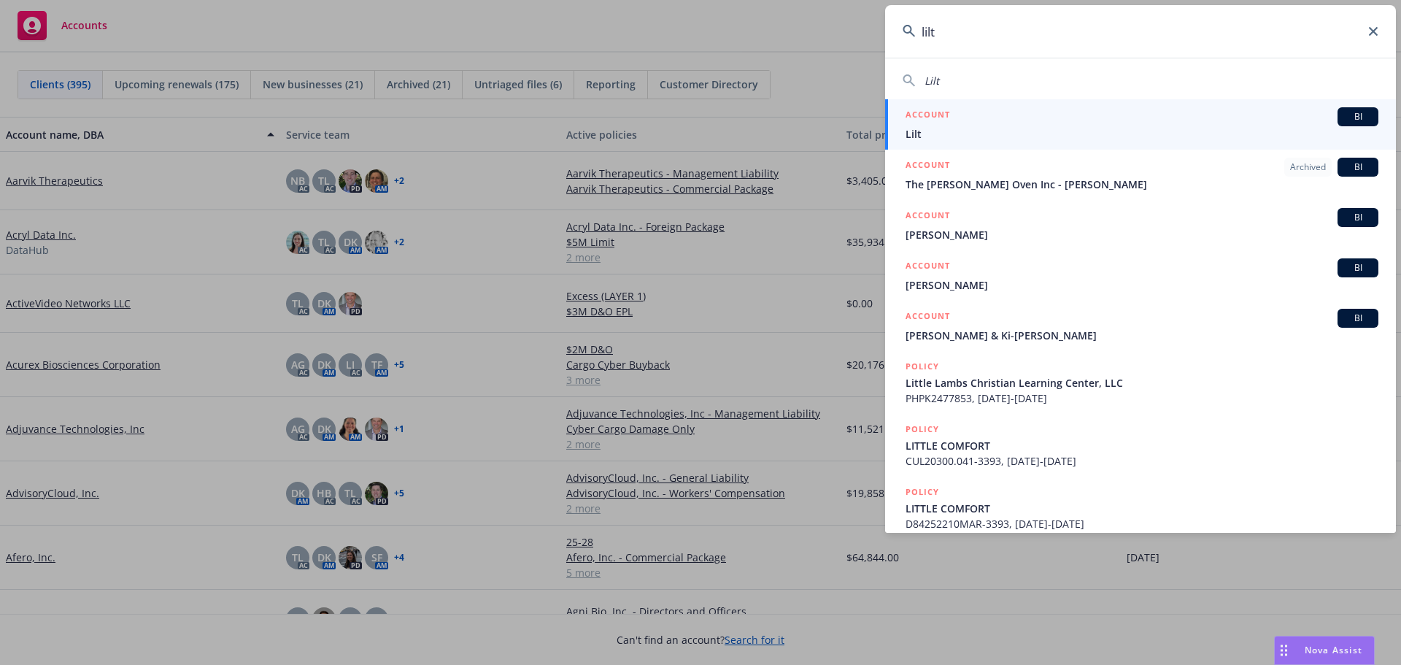  What do you see at coordinates (1325, 650) in the screenshot?
I see `button: Nova Assist` at bounding box center [1325, 650].